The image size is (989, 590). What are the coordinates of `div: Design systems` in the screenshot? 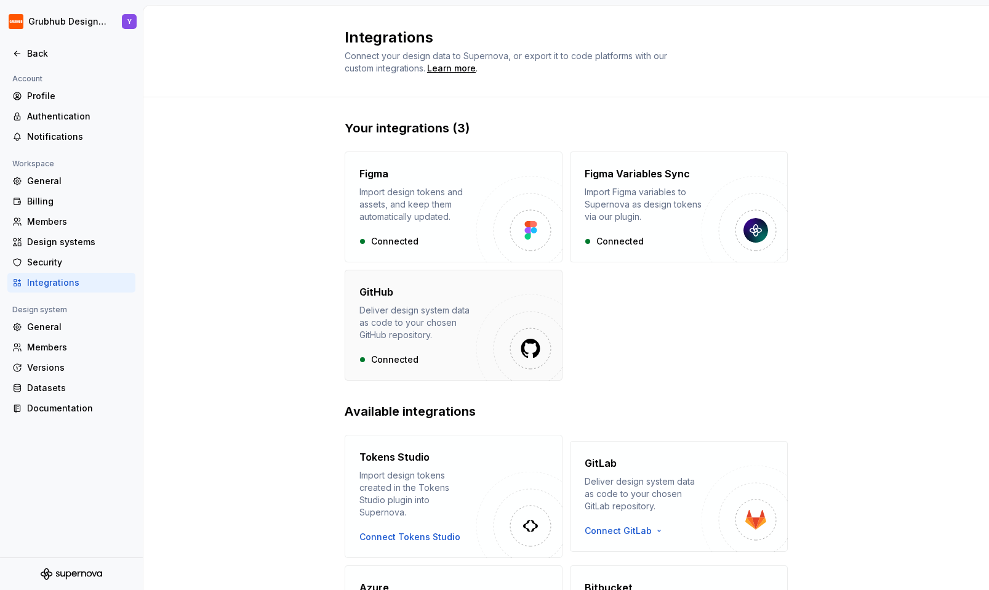 It's located at (79, 242).